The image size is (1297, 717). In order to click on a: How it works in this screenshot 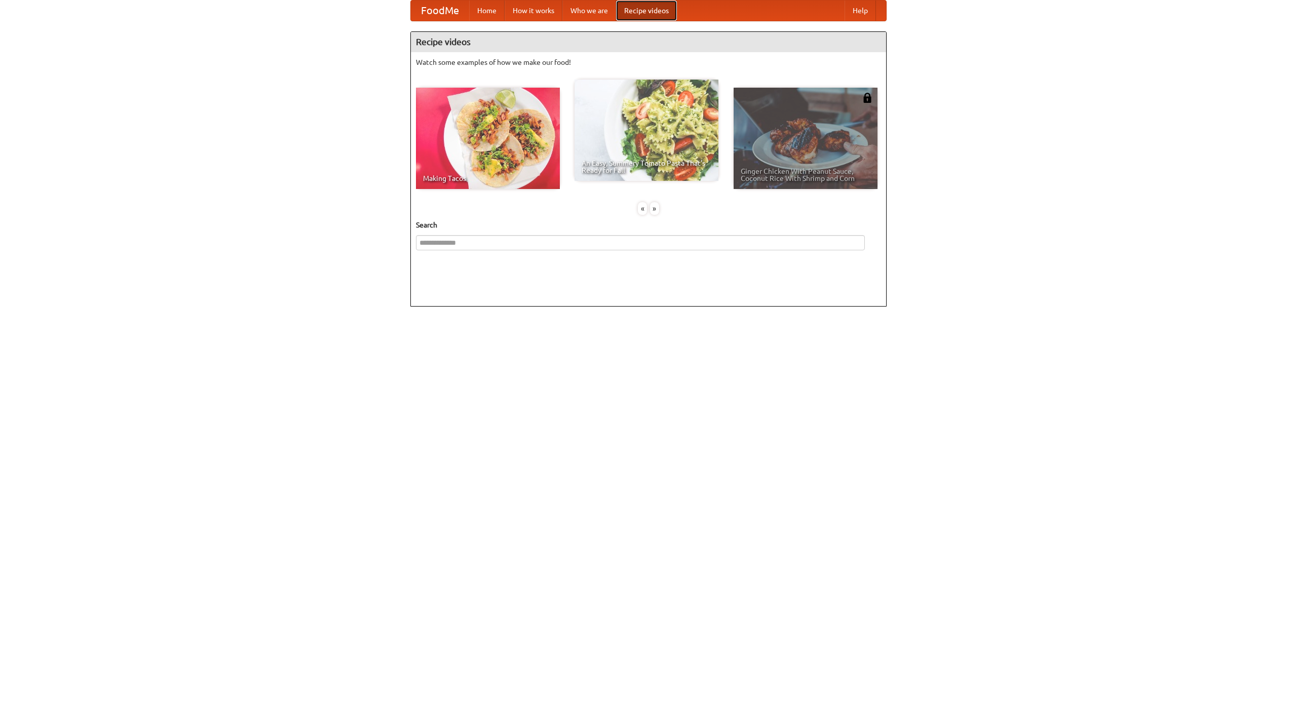, I will do `click(533, 11)`.